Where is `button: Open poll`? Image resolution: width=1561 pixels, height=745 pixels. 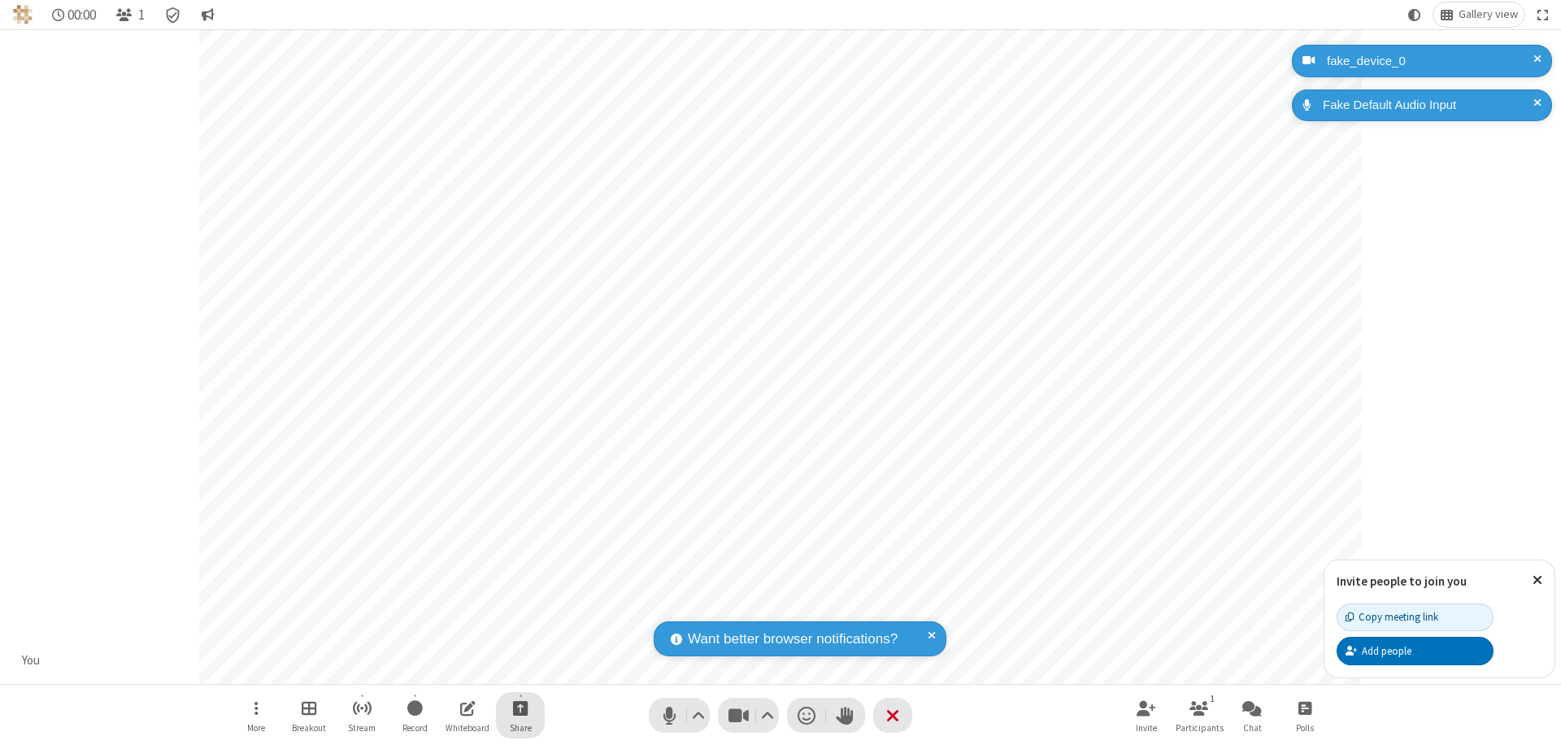
button: Open poll is located at coordinates (1305, 715).